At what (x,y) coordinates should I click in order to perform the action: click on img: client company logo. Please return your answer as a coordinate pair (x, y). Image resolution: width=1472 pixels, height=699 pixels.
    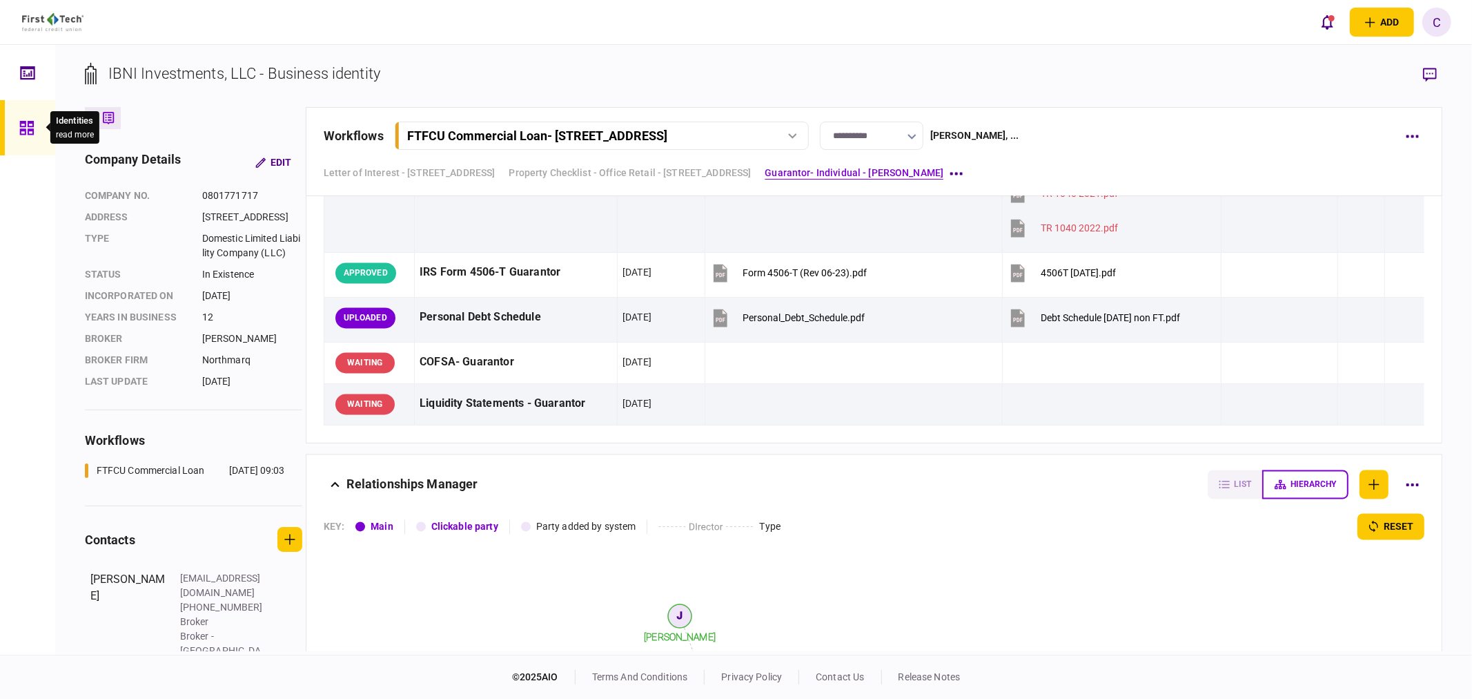
    Looking at the image, I should click on (52, 22).